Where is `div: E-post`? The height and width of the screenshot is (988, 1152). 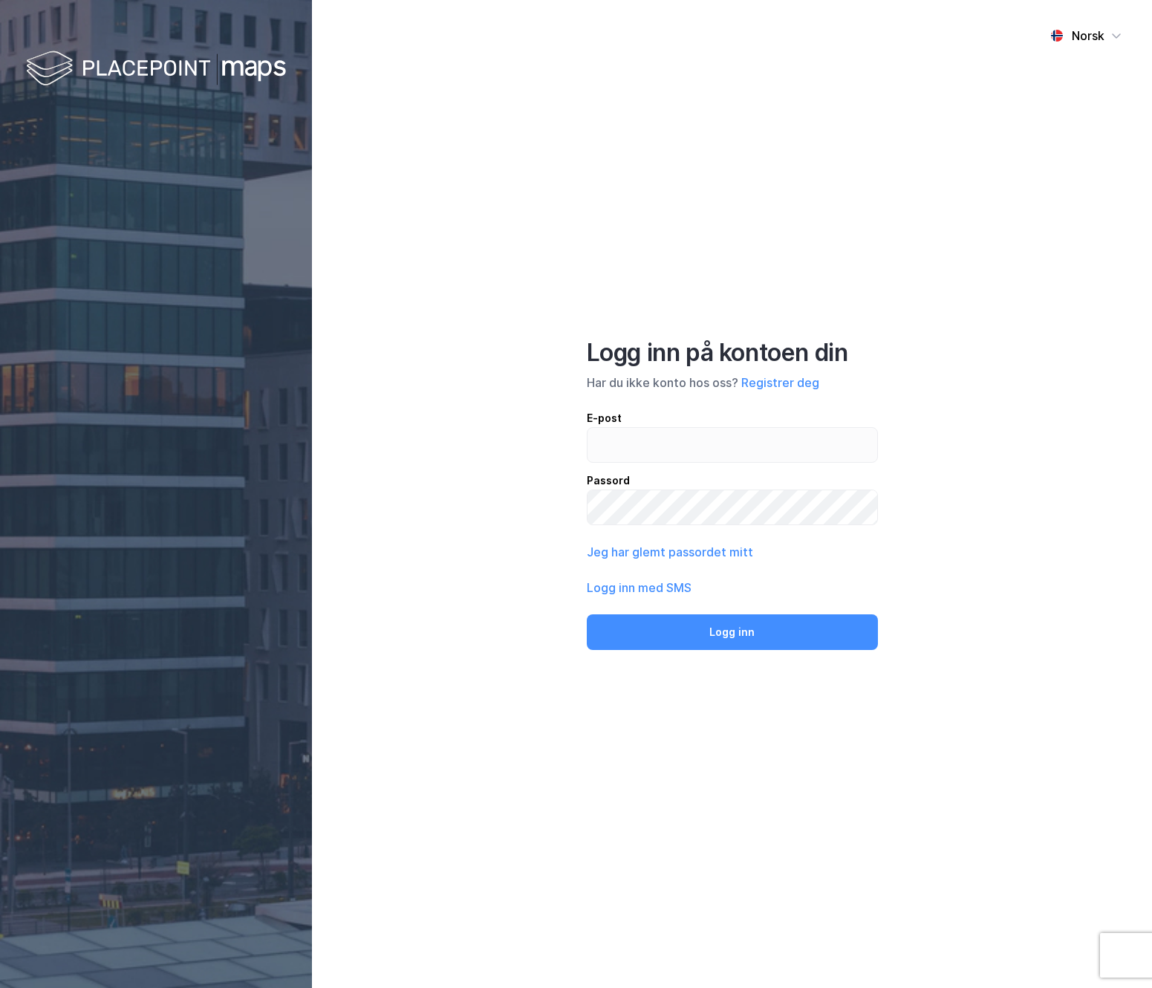
div: E-post is located at coordinates (733, 418).